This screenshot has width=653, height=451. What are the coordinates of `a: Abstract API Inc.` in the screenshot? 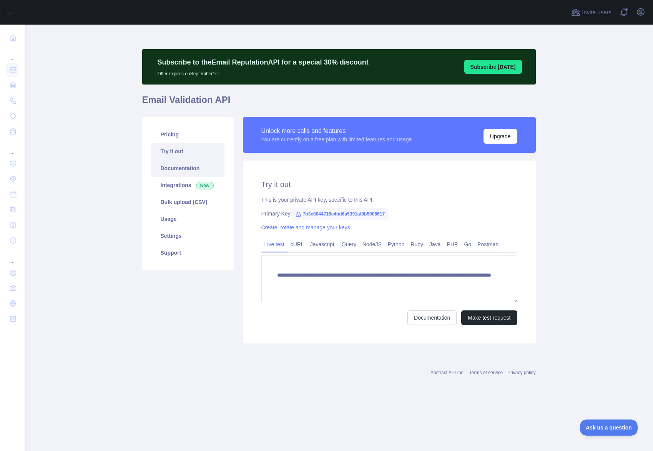 It's located at (447, 373).